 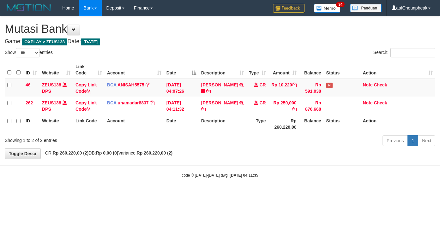 I want to click on strong: Rp 0,00 (0), so click(x=107, y=153).